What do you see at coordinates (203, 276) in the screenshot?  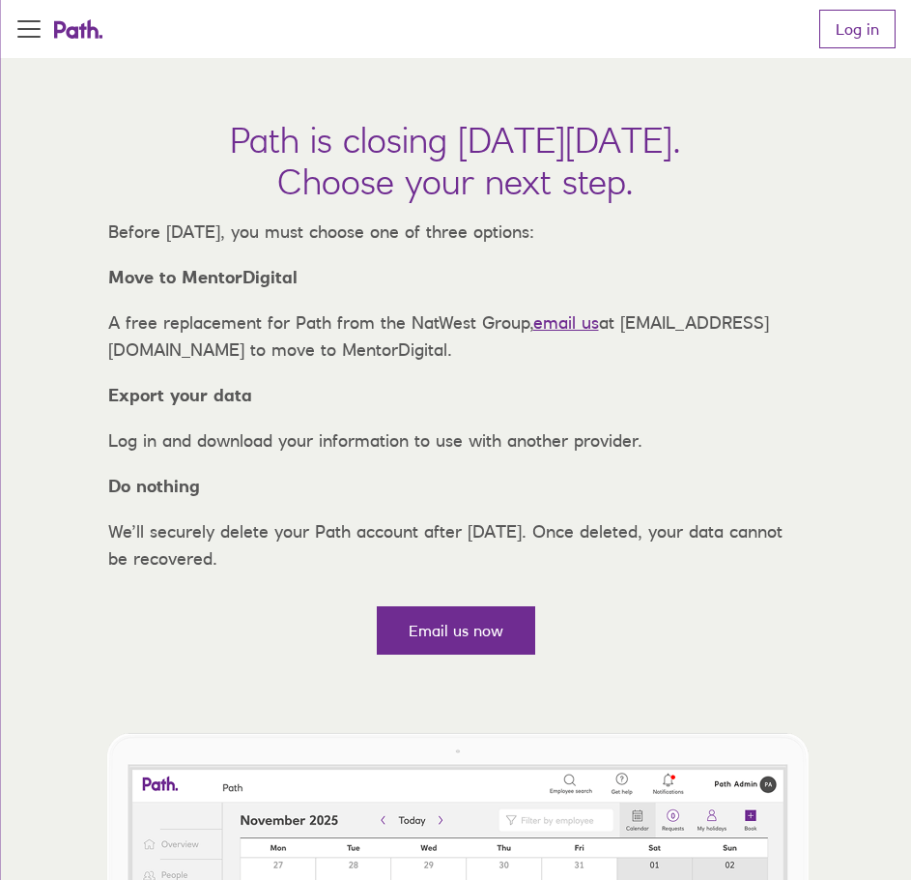 I see `strong: Move to MentorDigital` at bounding box center [203, 276].